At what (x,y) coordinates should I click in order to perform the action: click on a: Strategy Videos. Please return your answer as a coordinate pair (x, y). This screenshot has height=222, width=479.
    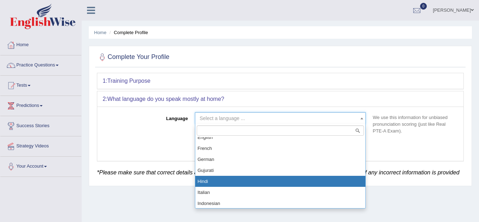
    Looking at the image, I should click on (41, 145).